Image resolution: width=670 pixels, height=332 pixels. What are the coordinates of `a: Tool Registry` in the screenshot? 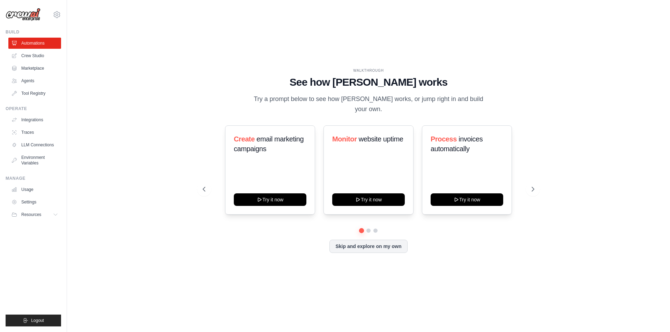 It's located at (35, 93).